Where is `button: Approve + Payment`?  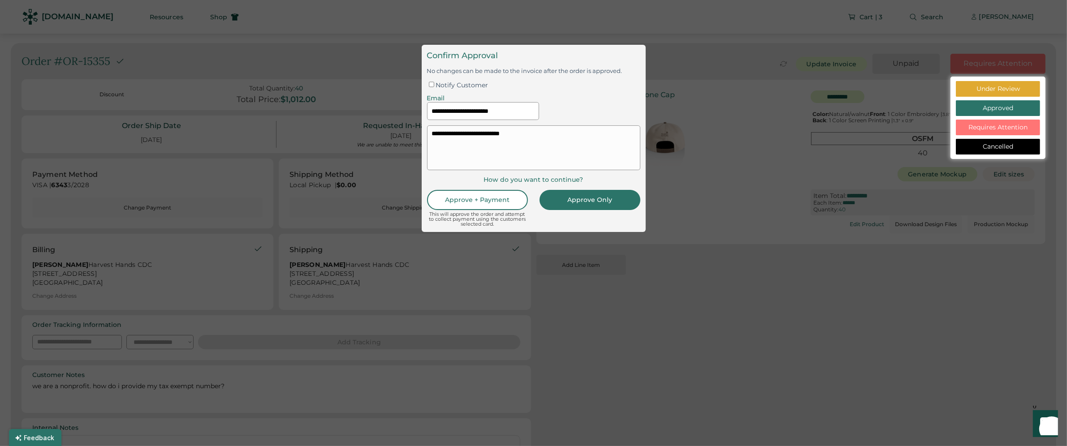 button: Approve + Payment is located at coordinates (477, 200).